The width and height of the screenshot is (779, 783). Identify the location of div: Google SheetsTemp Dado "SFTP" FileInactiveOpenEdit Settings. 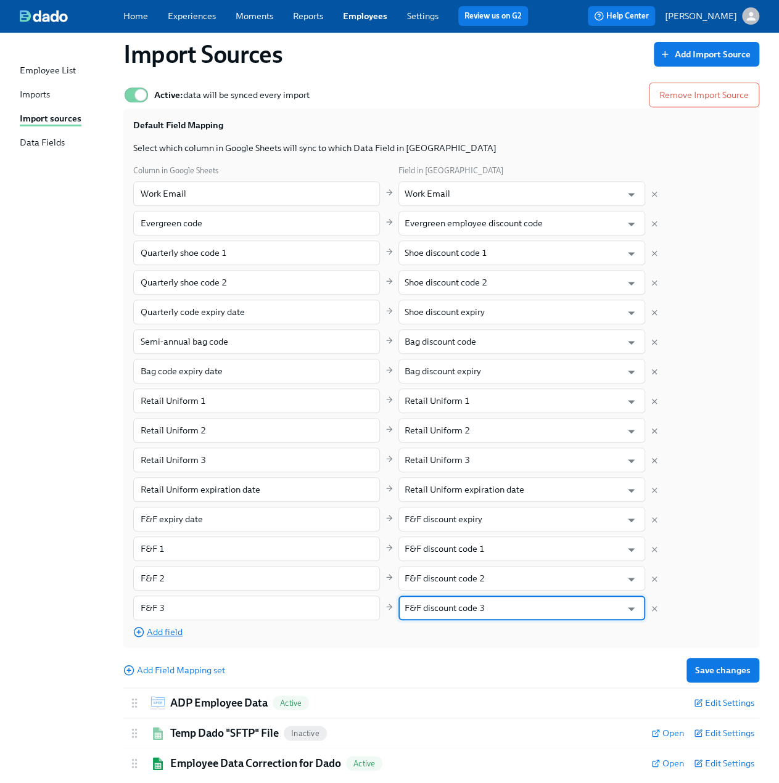
(441, 733).